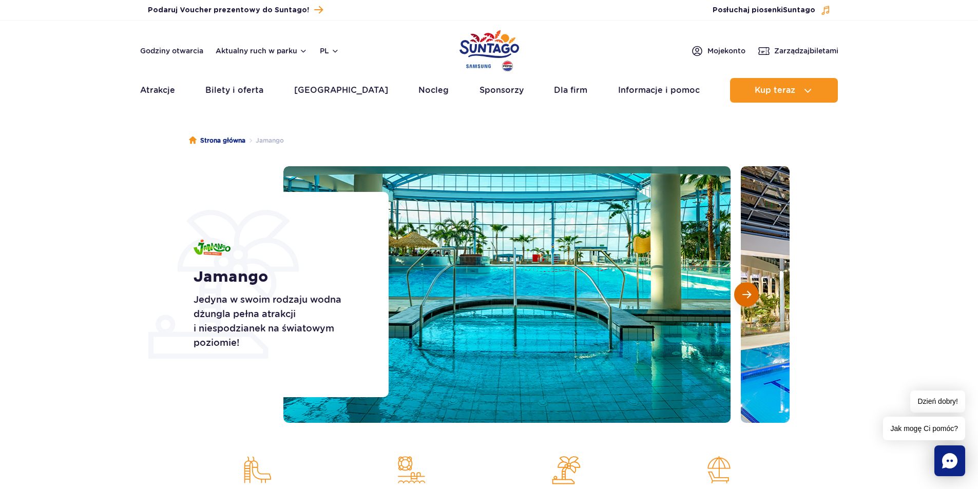  What do you see at coordinates (772, 10) in the screenshot?
I see `button: Posłuchaj piosenkiSuntago` at bounding box center [772, 10].